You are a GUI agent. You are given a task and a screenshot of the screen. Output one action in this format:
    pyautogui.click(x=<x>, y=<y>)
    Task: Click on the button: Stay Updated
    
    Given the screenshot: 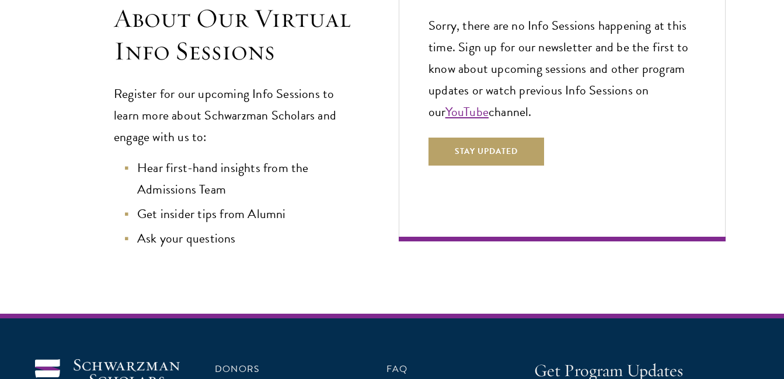 What is the action you would take?
    pyautogui.click(x=486, y=152)
    